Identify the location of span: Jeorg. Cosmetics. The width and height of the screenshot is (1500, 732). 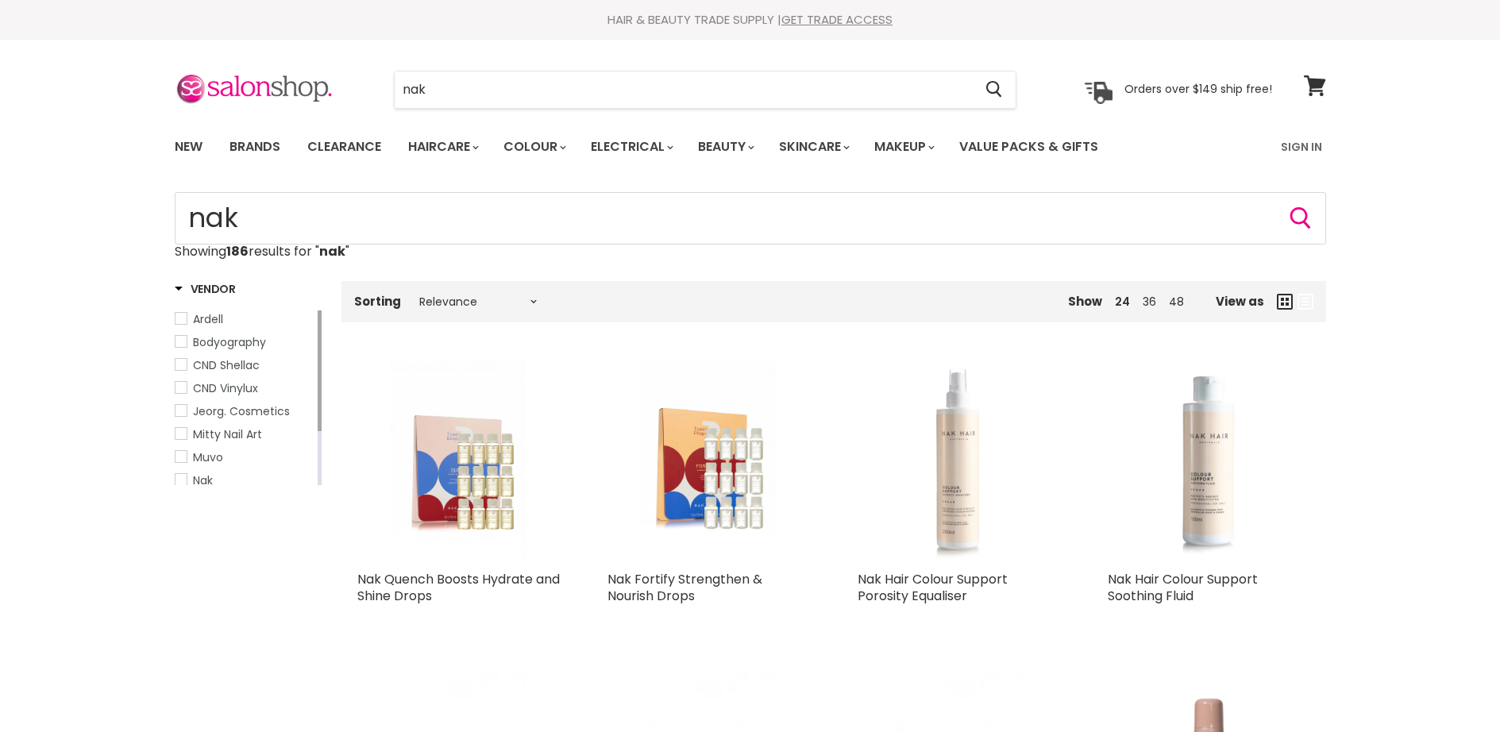
(241, 411).